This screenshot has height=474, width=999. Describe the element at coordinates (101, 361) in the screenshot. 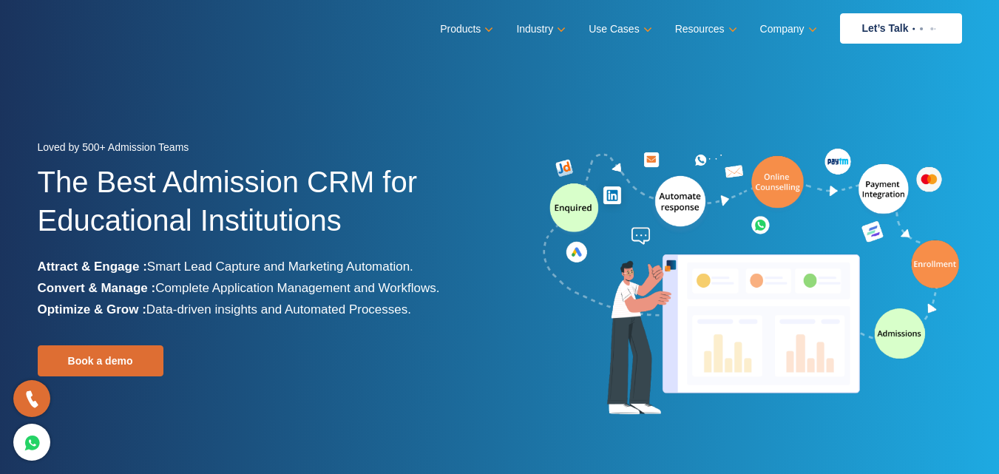

I see `a: Book a demo` at that location.